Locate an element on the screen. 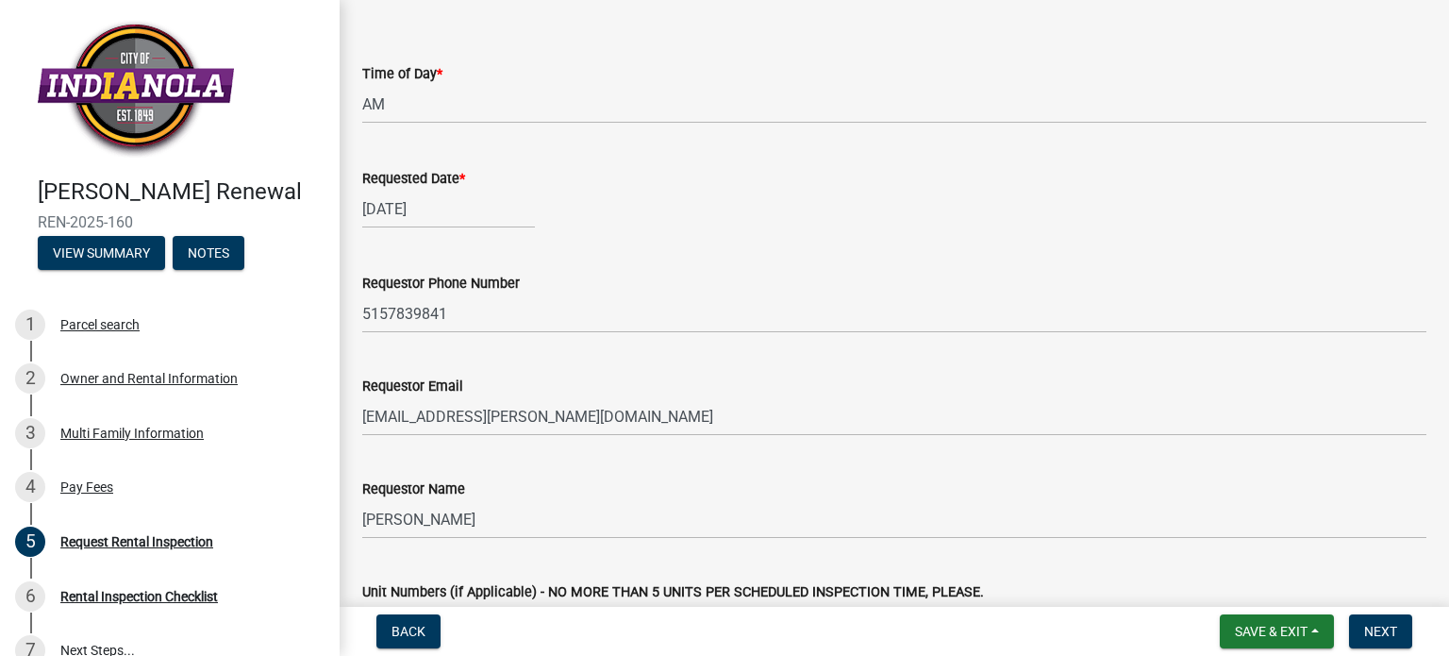 This screenshot has height=656, width=1449. button: Next is located at coordinates (1380, 631).